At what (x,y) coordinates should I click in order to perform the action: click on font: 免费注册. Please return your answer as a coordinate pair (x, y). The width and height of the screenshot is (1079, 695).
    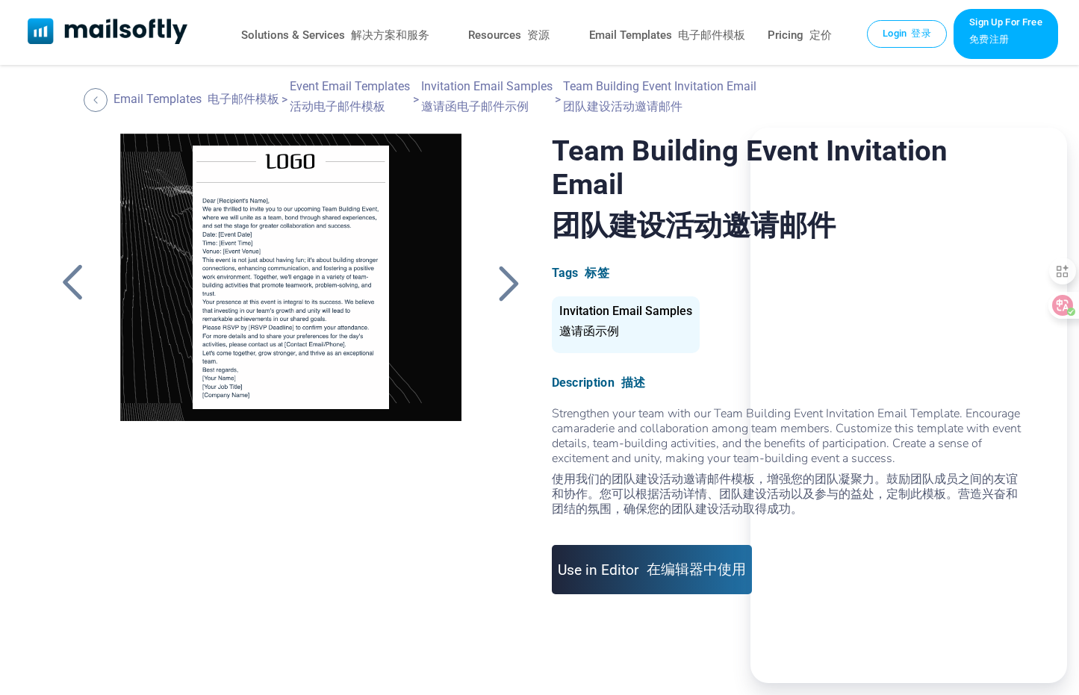
    Looking at the image, I should click on (989, 39).